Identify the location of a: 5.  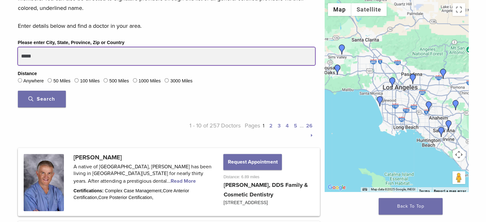
(296, 126).